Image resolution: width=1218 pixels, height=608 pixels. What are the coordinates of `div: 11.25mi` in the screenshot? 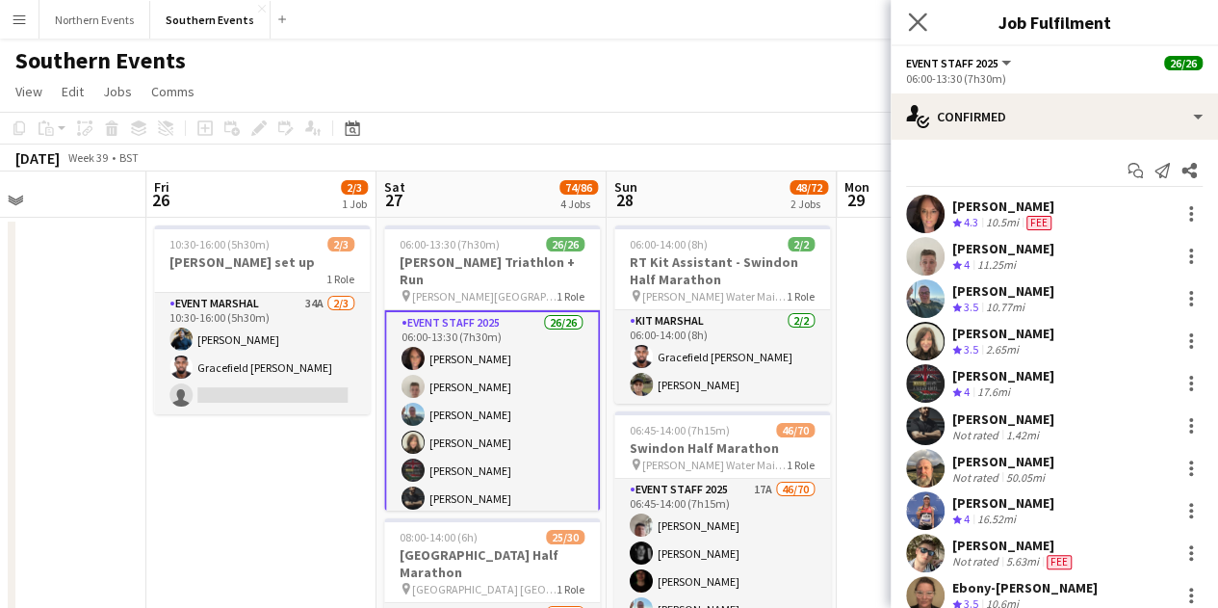 It's located at (997, 265).